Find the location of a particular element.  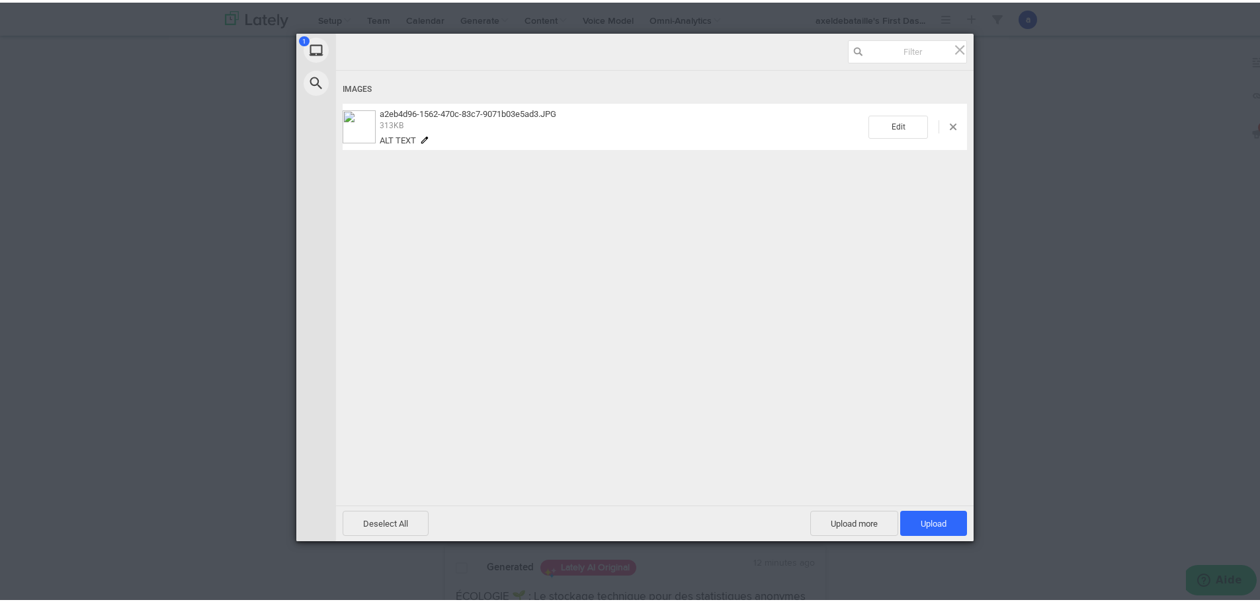

span: Upload is located at coordinates (933, 521).